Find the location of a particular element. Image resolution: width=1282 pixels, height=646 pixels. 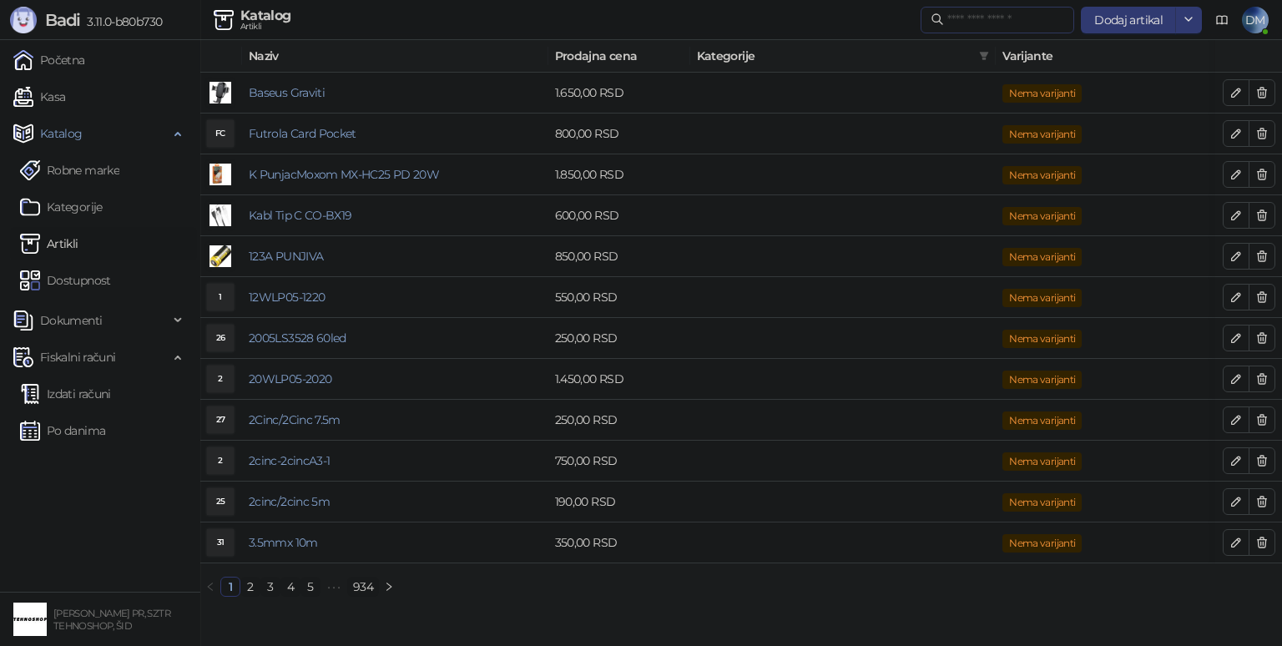

td: Futrola Card Pocket is located at coordinates (395, 134).